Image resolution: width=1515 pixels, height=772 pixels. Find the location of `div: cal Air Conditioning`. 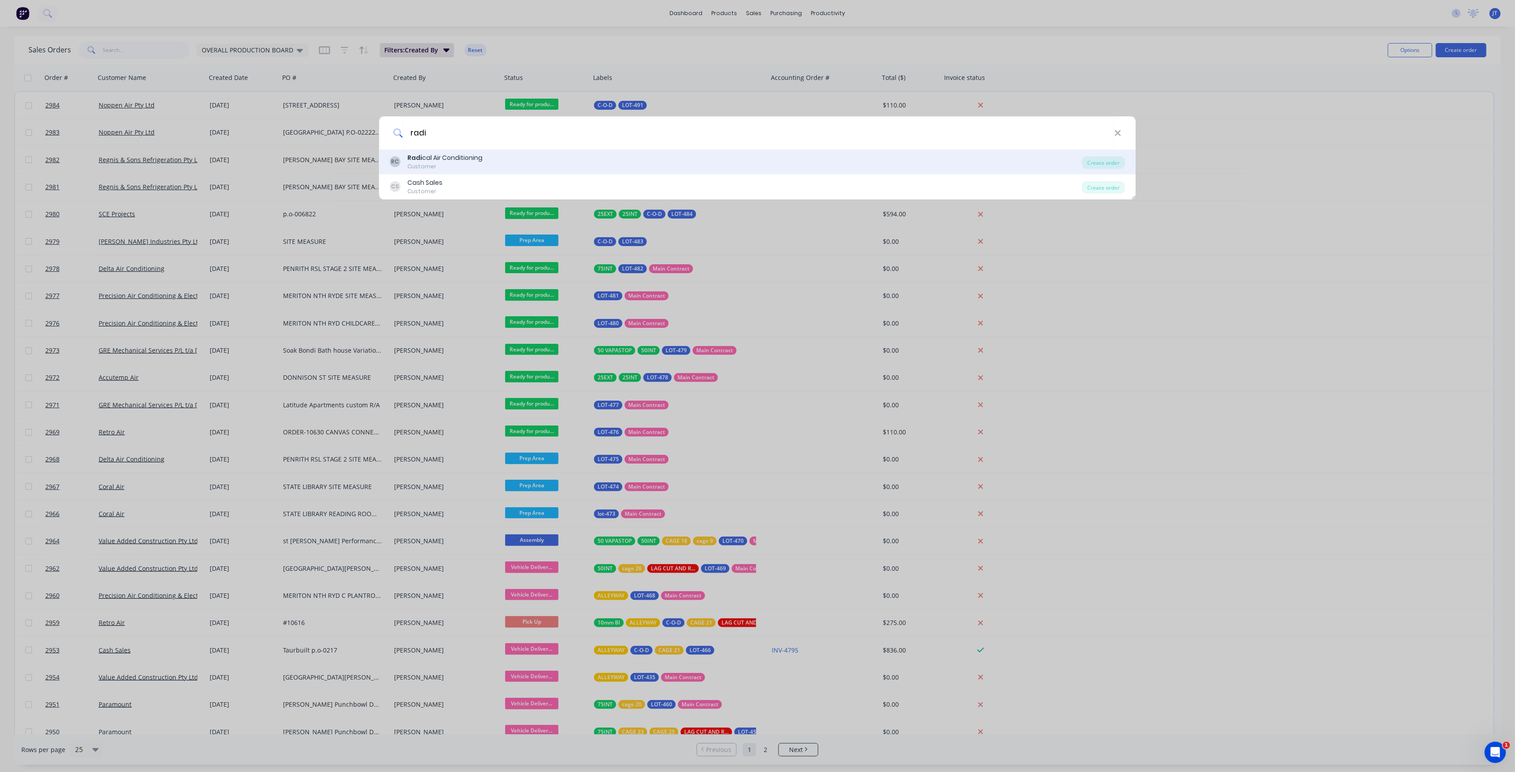

div: cal Air Conditioning is located at coordinates (445, 158).